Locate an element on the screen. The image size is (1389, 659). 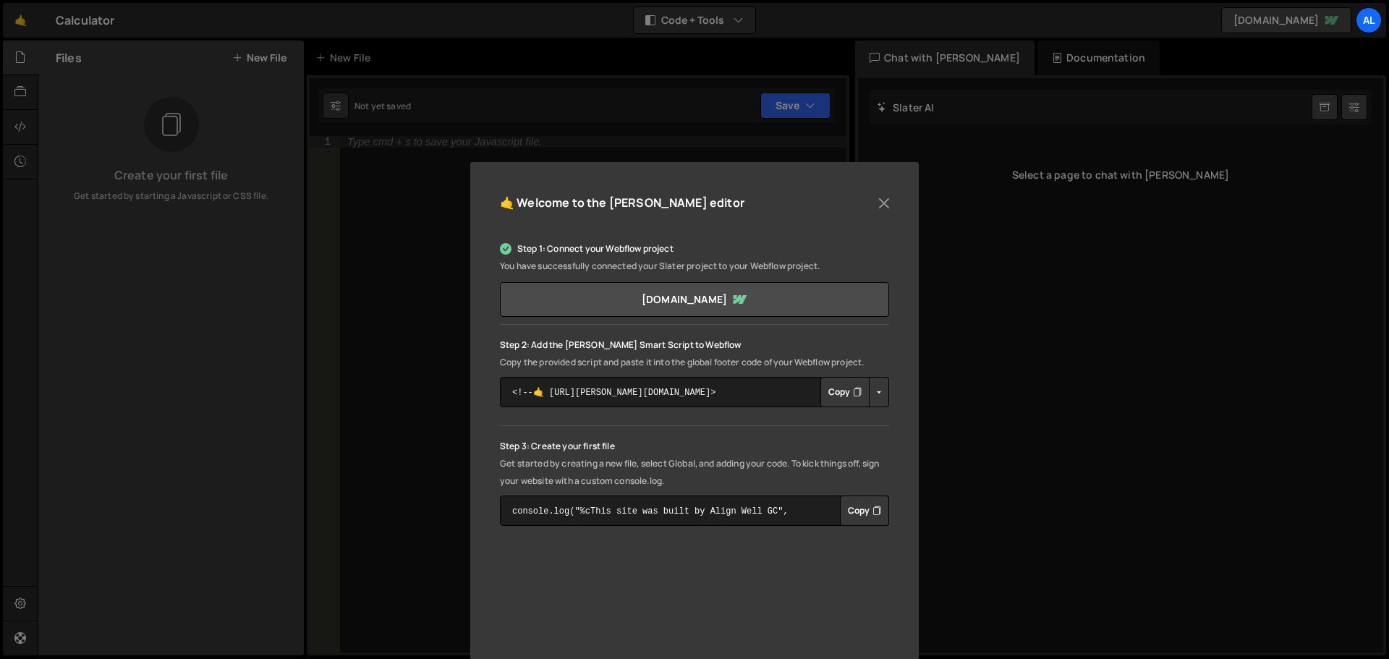
div: Al is located at coordinates (1369, 20).